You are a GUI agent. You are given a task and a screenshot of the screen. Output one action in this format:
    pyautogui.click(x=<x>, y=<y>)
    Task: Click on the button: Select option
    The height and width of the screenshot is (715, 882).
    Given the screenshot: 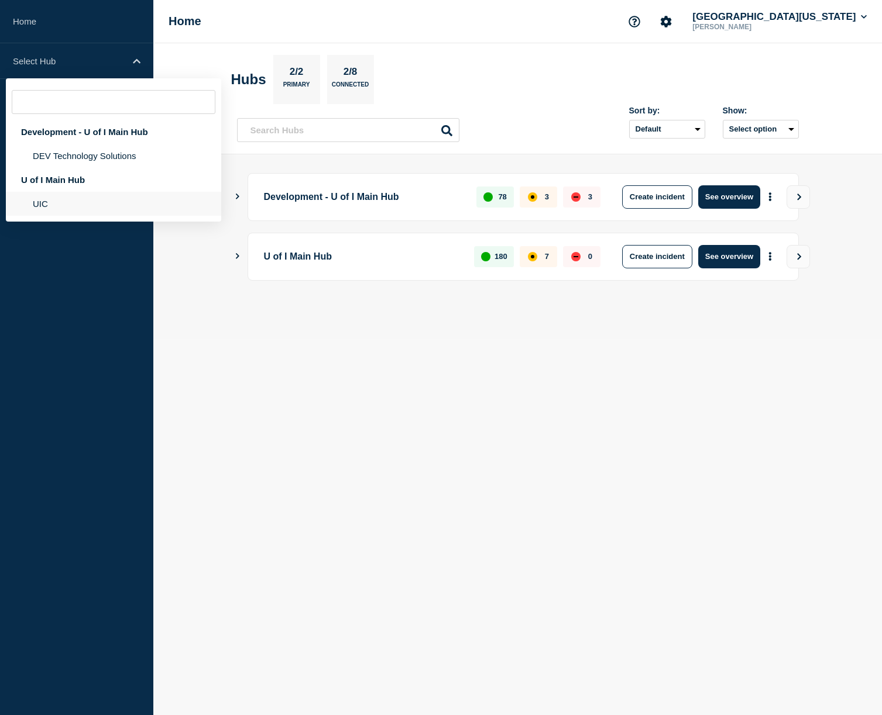 What is the action you would take?
    pyautogui.click(x=760, y=129)
    